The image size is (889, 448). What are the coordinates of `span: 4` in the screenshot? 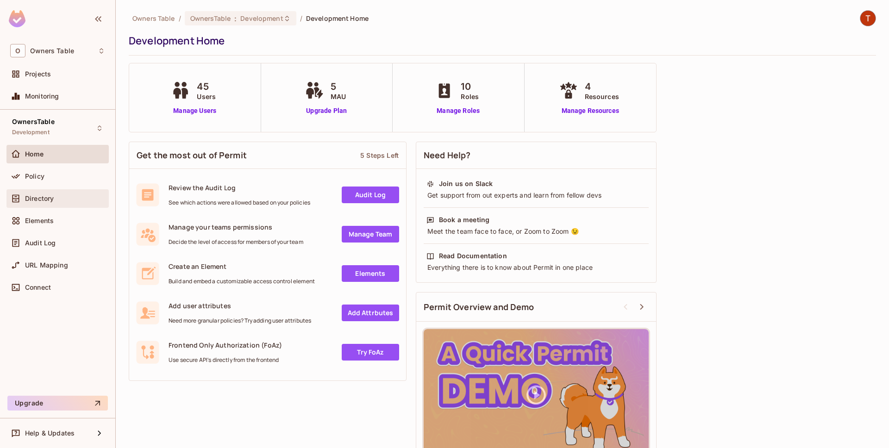 It's located at (602, 87).